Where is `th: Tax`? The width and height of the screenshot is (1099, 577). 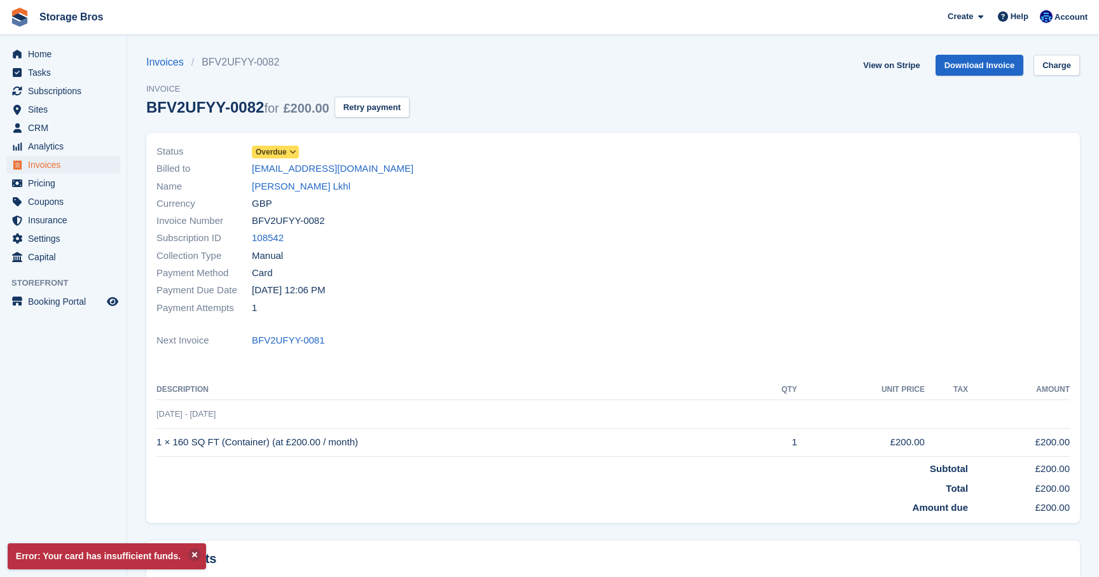
th: Tax is located at coordinates (946, 390).